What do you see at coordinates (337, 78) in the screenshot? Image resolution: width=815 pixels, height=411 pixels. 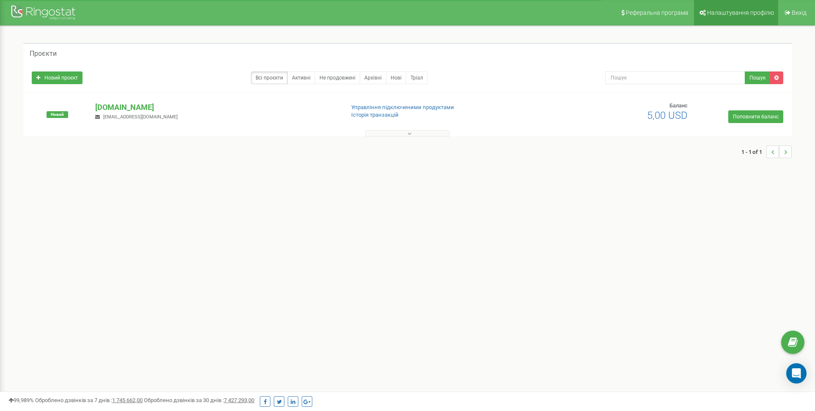 I see `a: Не продовжені` at bounding box center [337, 78].